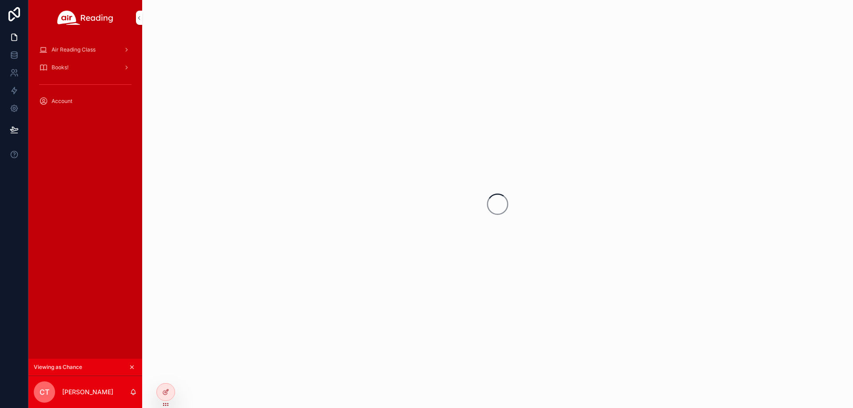 Image resolution: width=853 pixels, height=408 pixels. I want to click on span: Books!, so click(60, 68).